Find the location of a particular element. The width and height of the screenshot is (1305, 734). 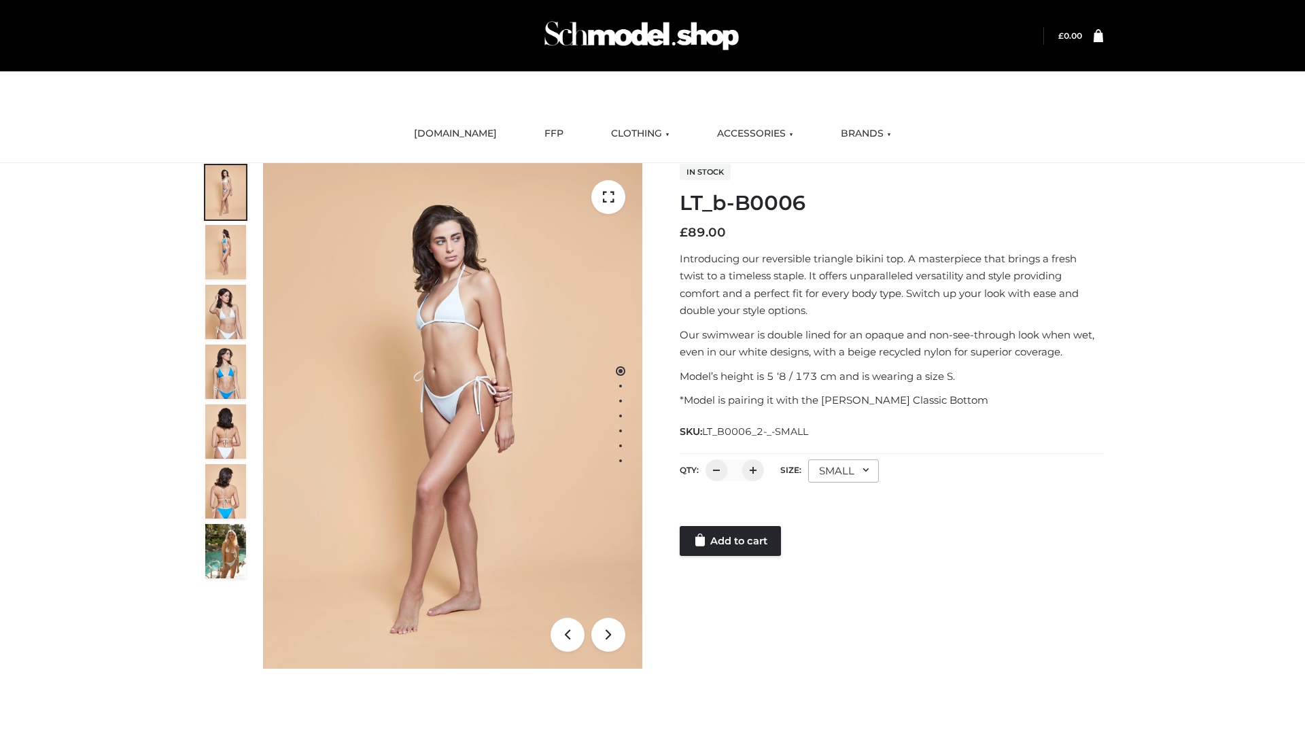

div: SMALL is located at coordinates (844, 471).